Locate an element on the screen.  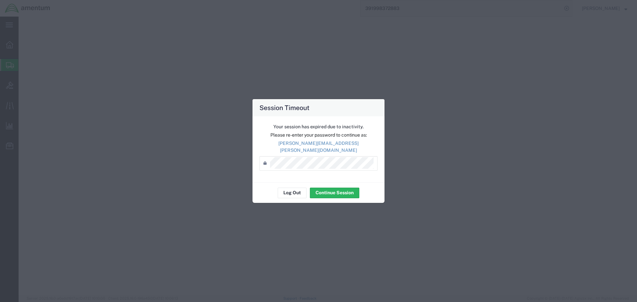
button: Log Out is located at coordinates (292, 193).